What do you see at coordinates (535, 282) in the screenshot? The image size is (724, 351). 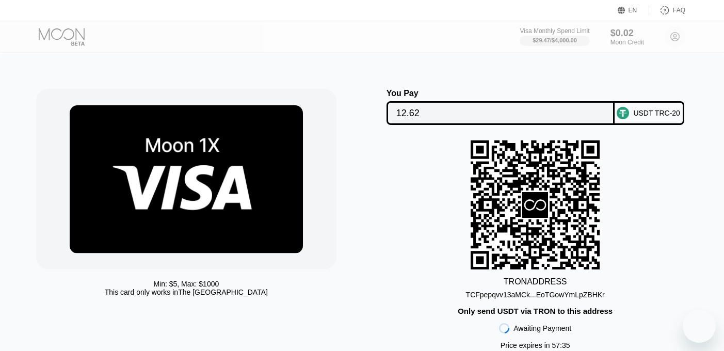 I see `div: TRON ADDRESS` at bounding box center [535, 282].